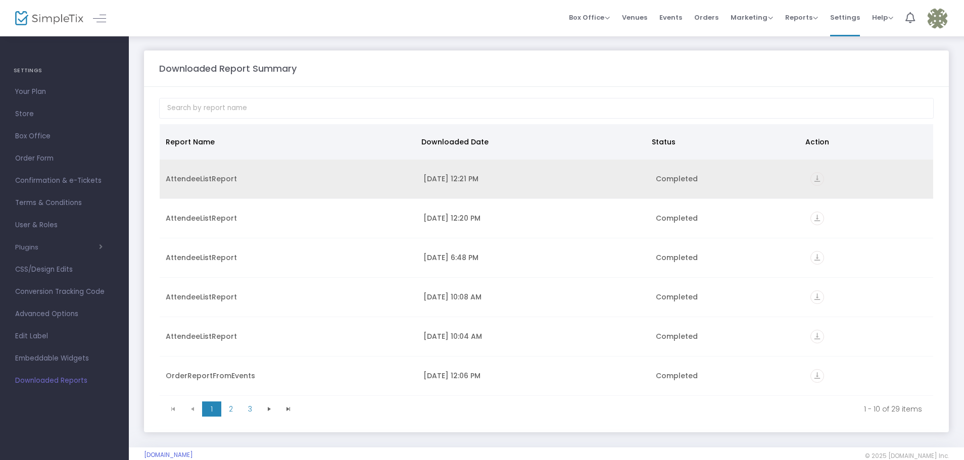  I want to click on div: https://go.SimpleTix.com/bf3kz, so click(868, 297).